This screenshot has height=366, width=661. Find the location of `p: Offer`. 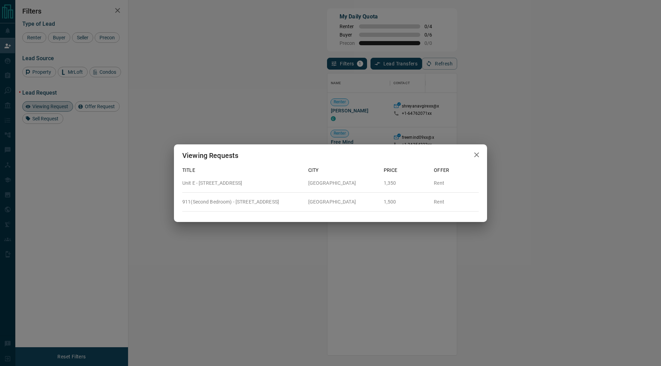

p: Offer is located at coordinates (456, 170).